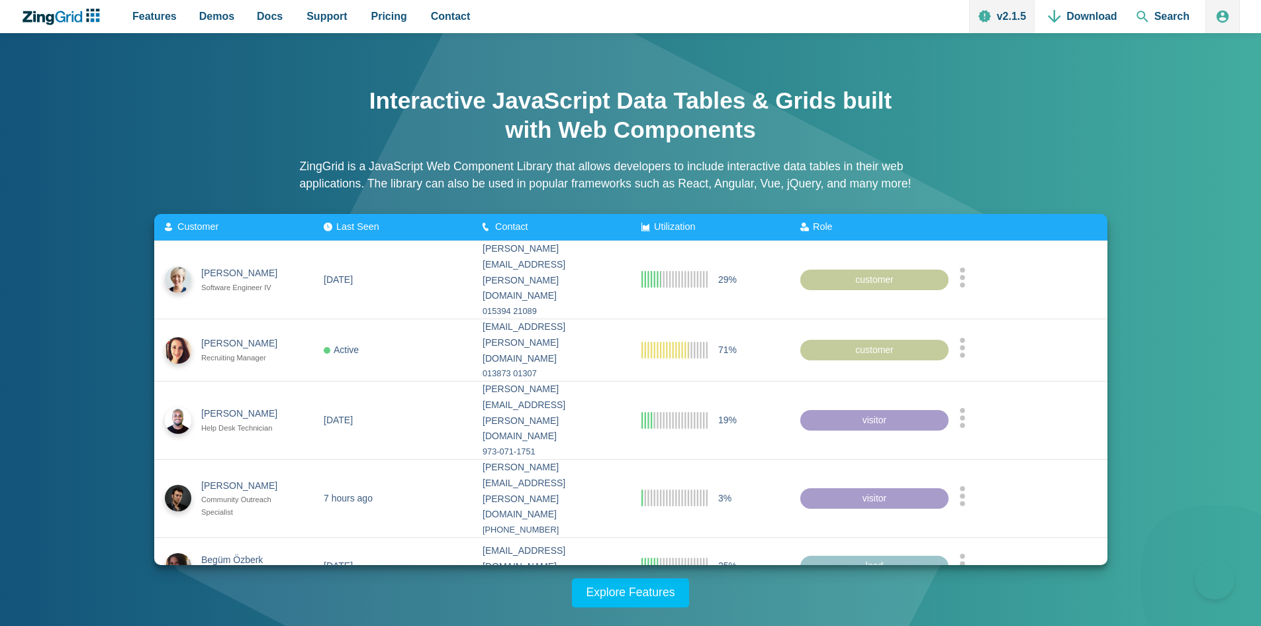  I want to click on span: Customer, so click(198, 226).